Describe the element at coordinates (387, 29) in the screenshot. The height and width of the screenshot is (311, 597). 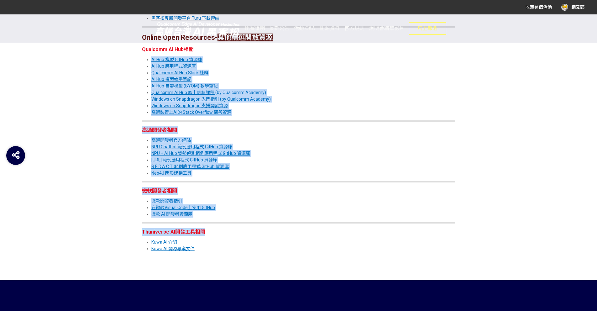
I see `a: 說明會精華影片` at that location.